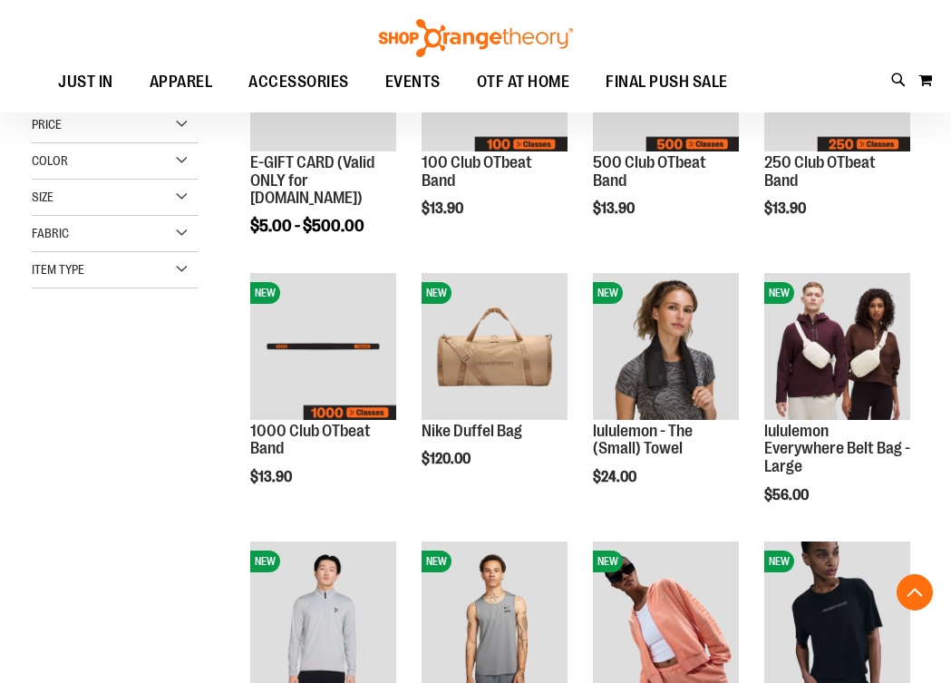 The width and height of the screenshot is (951, 683). I want to click on span: Price, so click(46, 124).